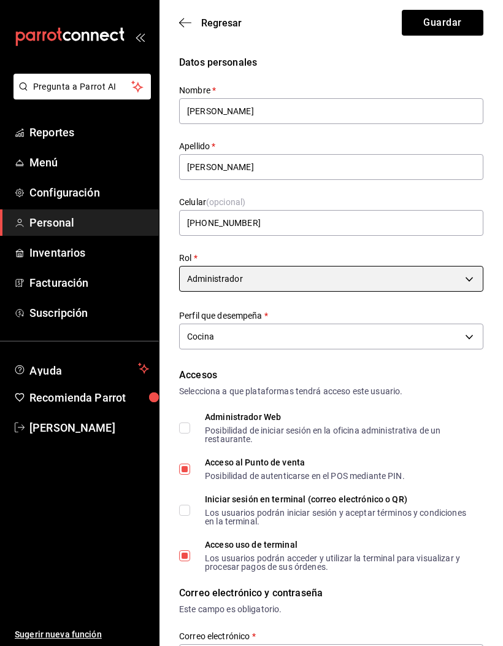 The image size is (503, 646). I want to click on div: Administrador, so click(331, 279).